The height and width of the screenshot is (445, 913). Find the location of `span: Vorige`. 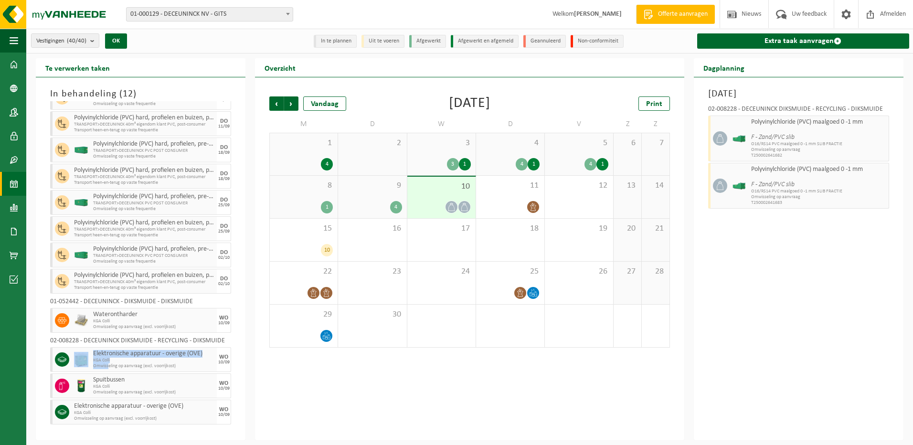

span: Vorige is located at coordinates (277, 104).